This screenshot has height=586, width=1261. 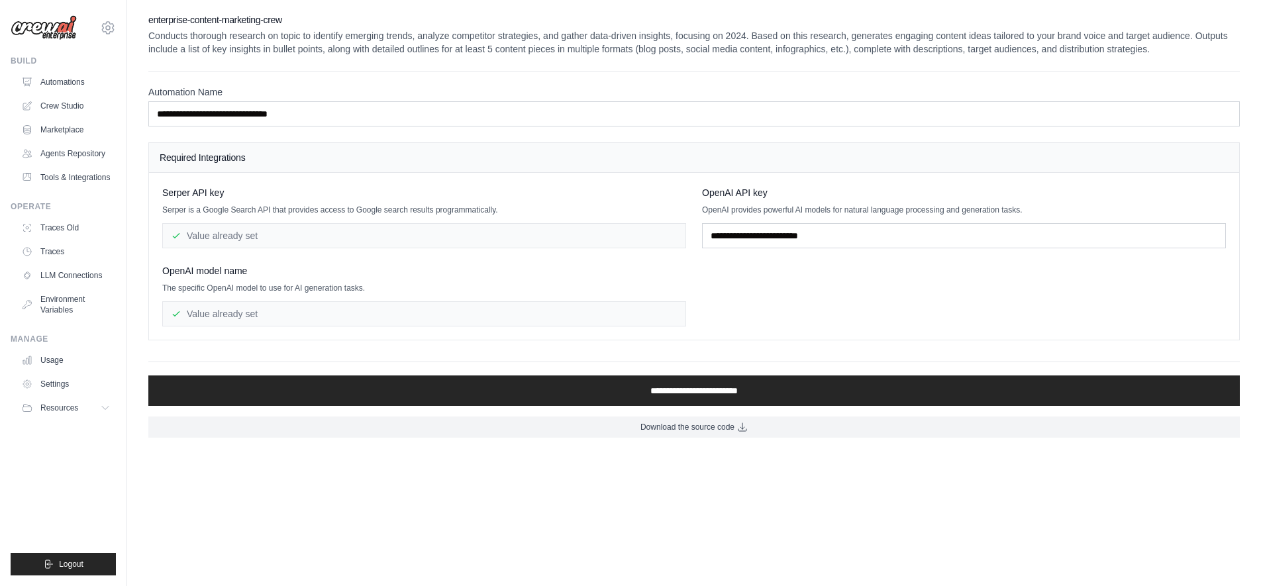 I want to click on a: Crew Studio, so click(x=66, y=106).